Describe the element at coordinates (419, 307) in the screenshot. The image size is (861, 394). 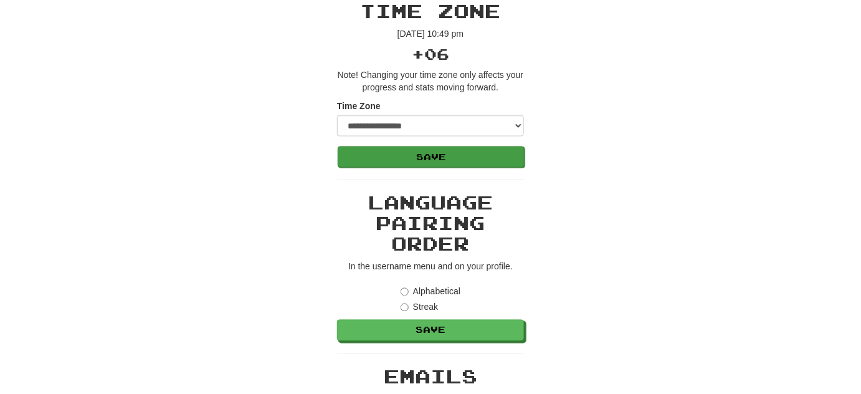
I see `label: Streak` at that location.